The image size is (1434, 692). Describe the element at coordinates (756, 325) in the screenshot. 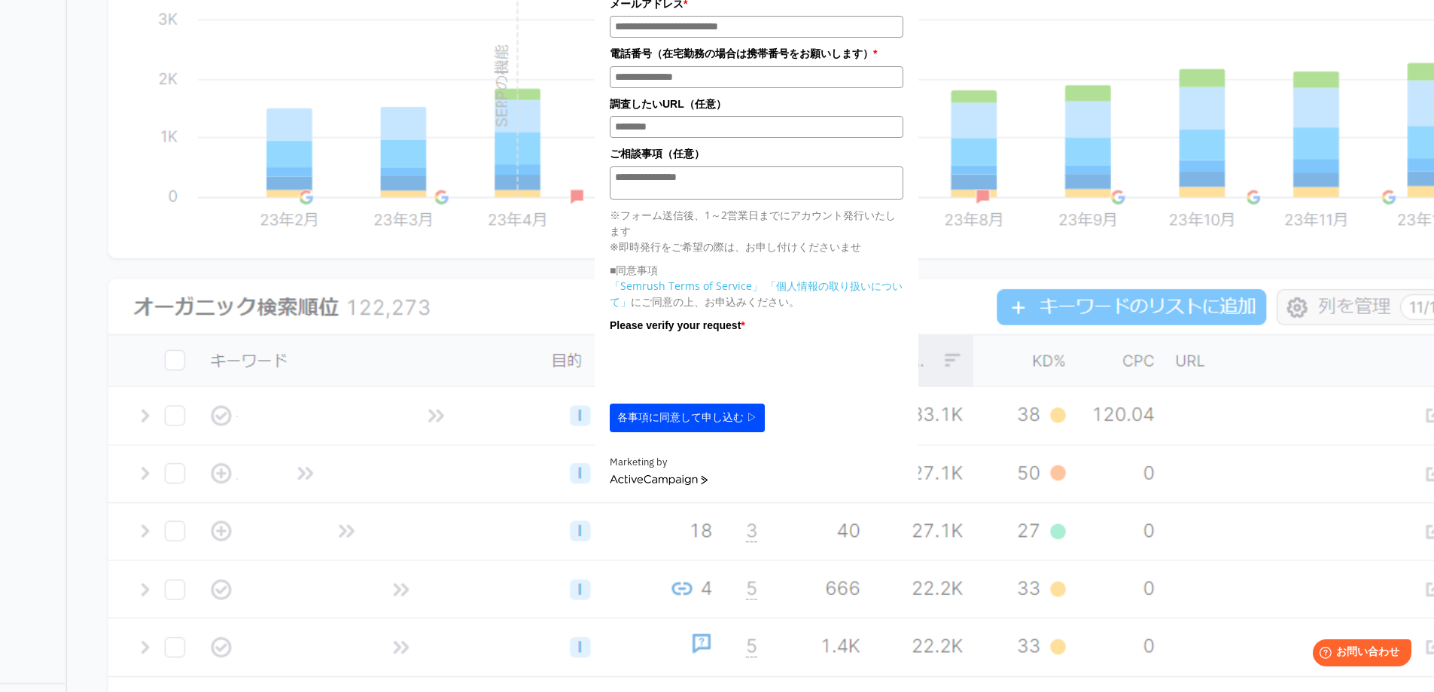

I see `label: Please verify your request` at that location.